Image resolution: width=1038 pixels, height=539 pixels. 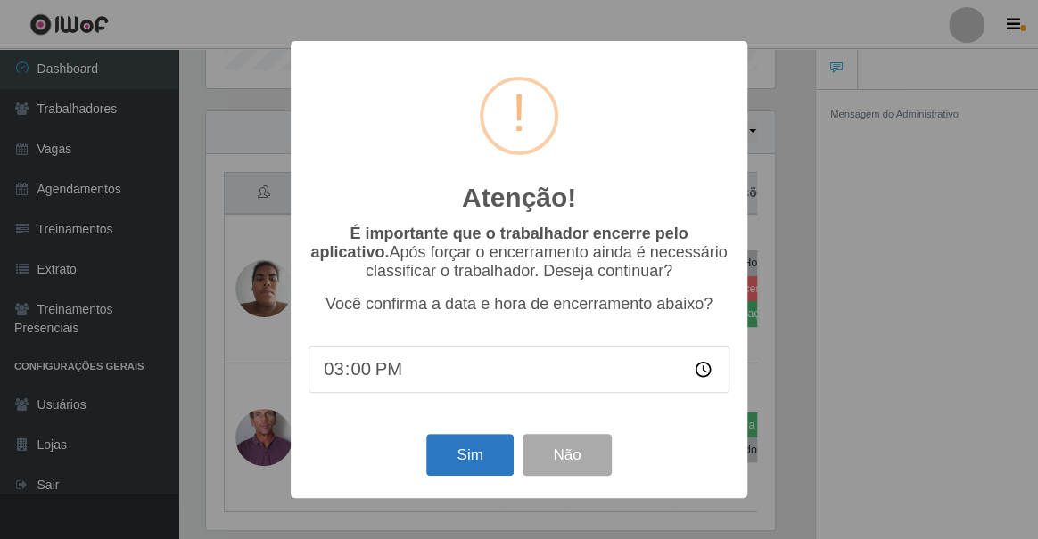 What do you see at coordinates (469, 455) in the screenshot?
I see `button: Sim` at bounding box center [469, 455].